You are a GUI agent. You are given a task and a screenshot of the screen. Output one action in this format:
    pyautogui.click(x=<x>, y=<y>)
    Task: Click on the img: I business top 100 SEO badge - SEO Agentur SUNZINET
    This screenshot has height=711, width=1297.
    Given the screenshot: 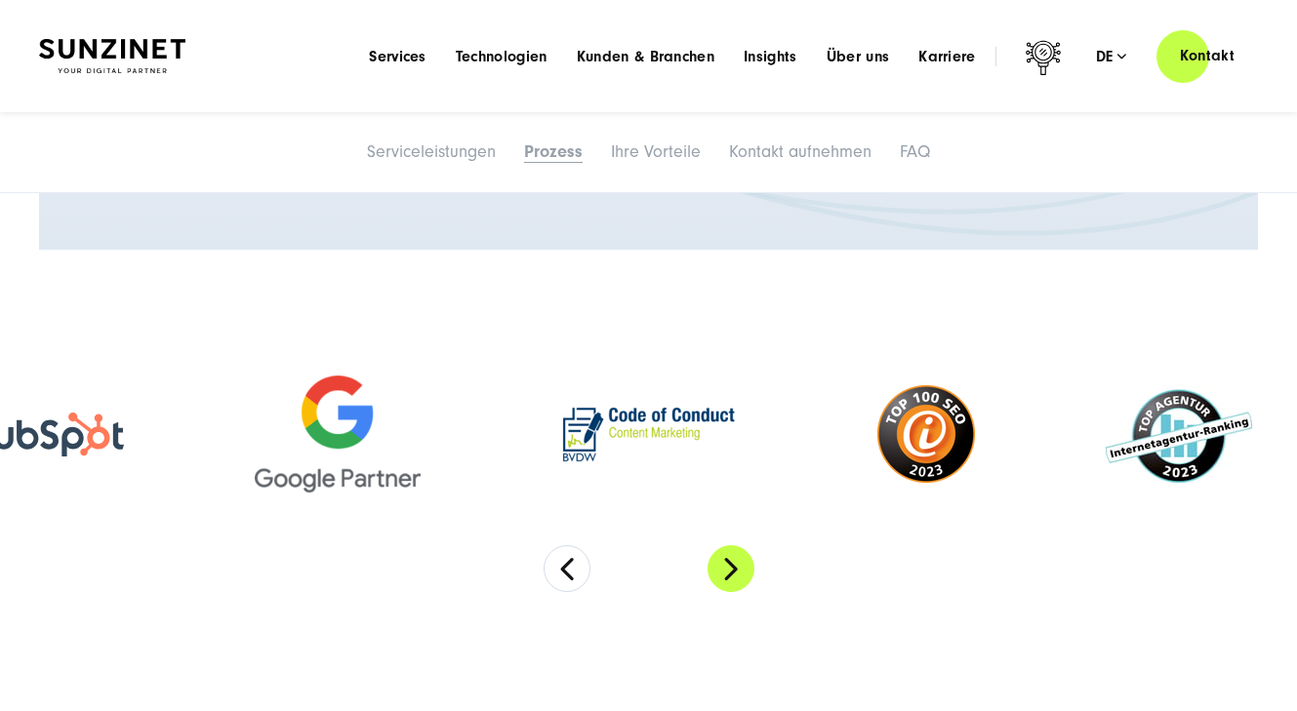 What is the action you would take?
    pyautogui.click(x=926, y=434)
    